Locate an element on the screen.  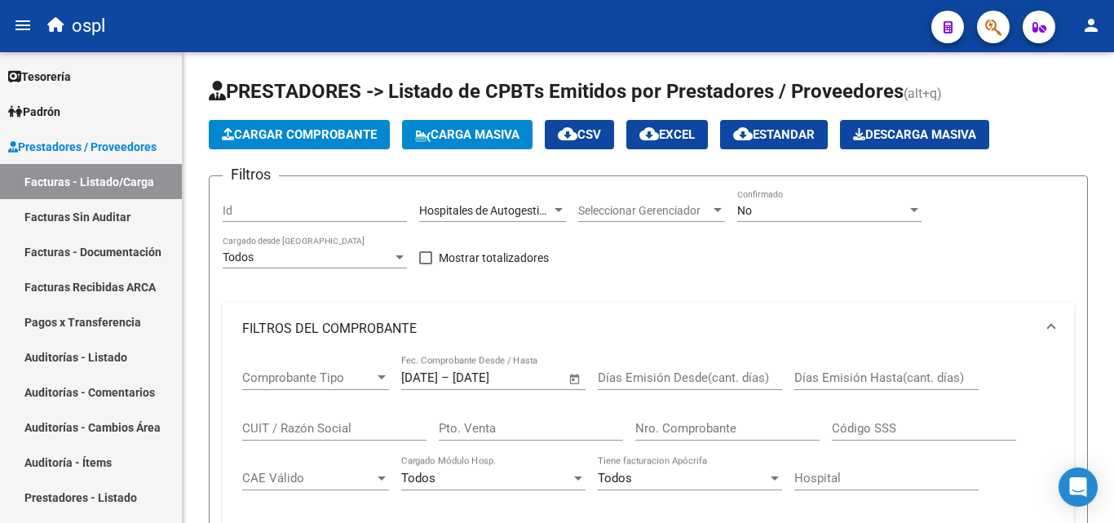
span: Prestadores / Proveedores is located at coordinates (82, 147).